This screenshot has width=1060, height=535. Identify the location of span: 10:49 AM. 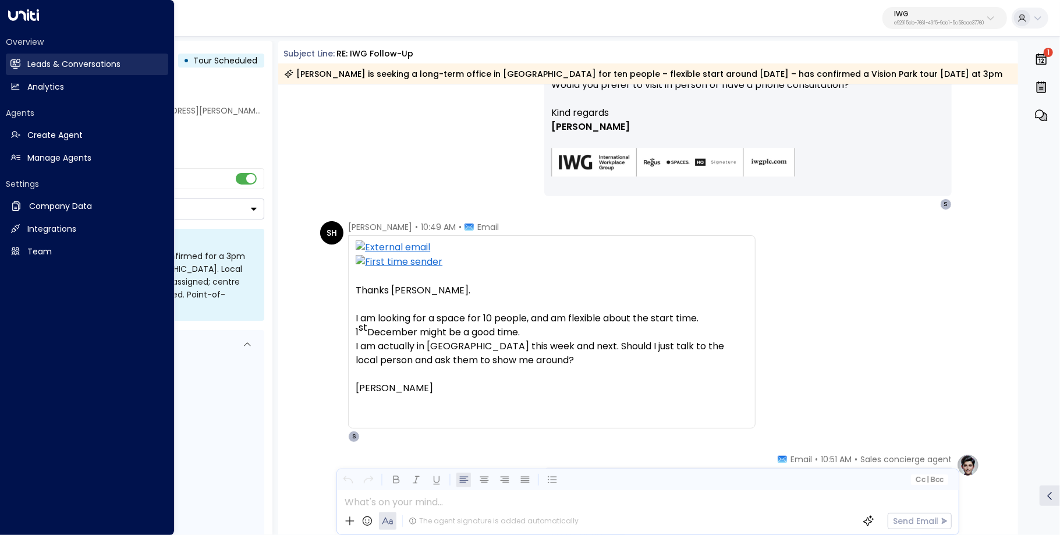
(438, 227).